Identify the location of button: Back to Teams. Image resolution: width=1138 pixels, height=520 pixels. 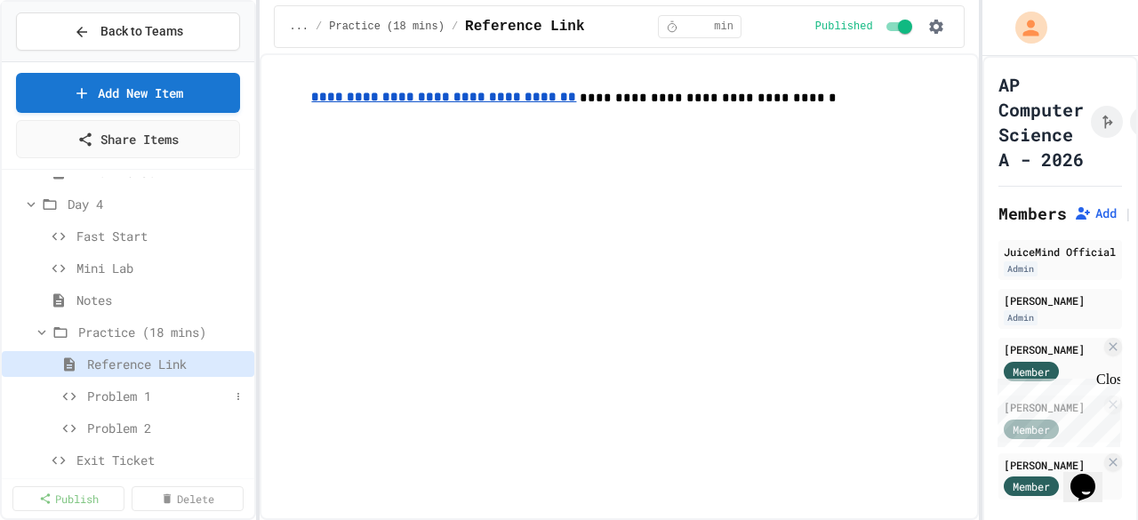
(128, 31).